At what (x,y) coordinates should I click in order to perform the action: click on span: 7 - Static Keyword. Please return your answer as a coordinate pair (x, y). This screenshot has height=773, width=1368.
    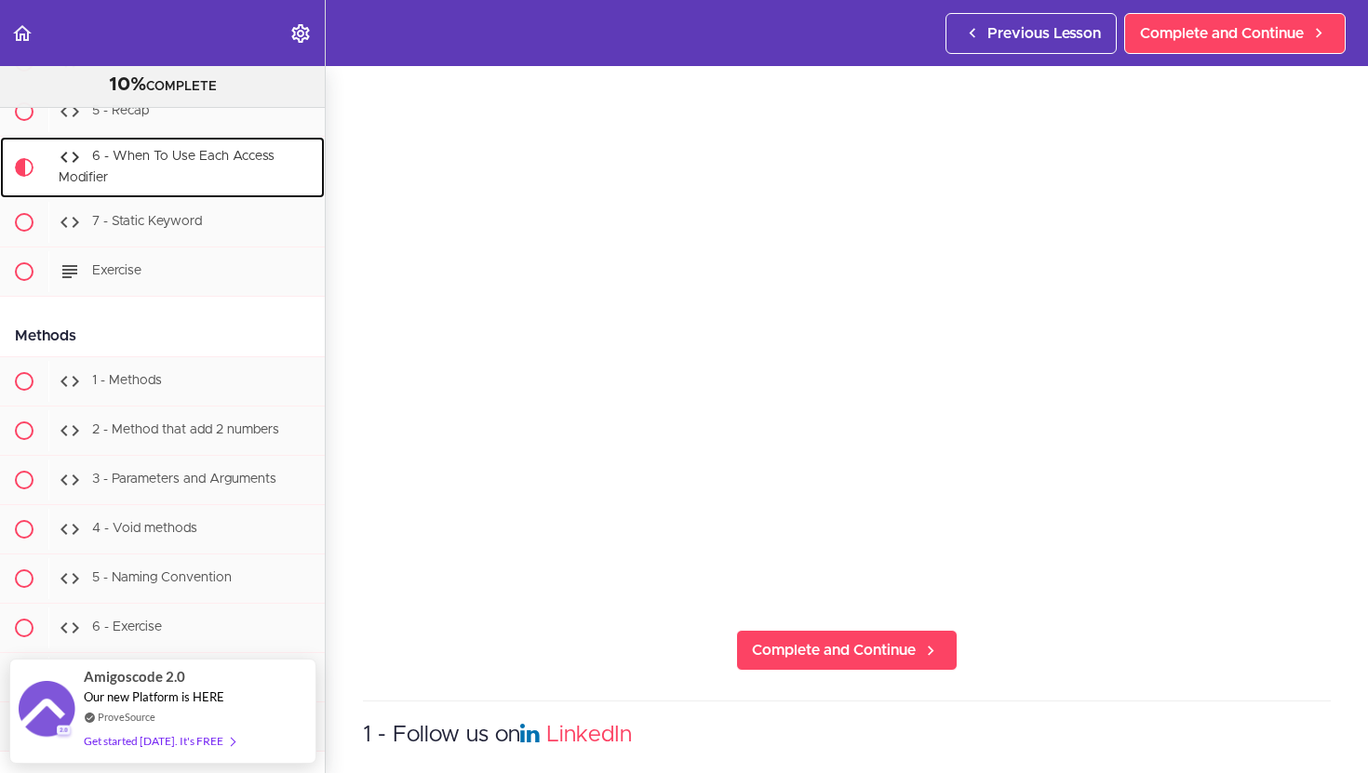
    Looking at the image, I should click on (147, 221).